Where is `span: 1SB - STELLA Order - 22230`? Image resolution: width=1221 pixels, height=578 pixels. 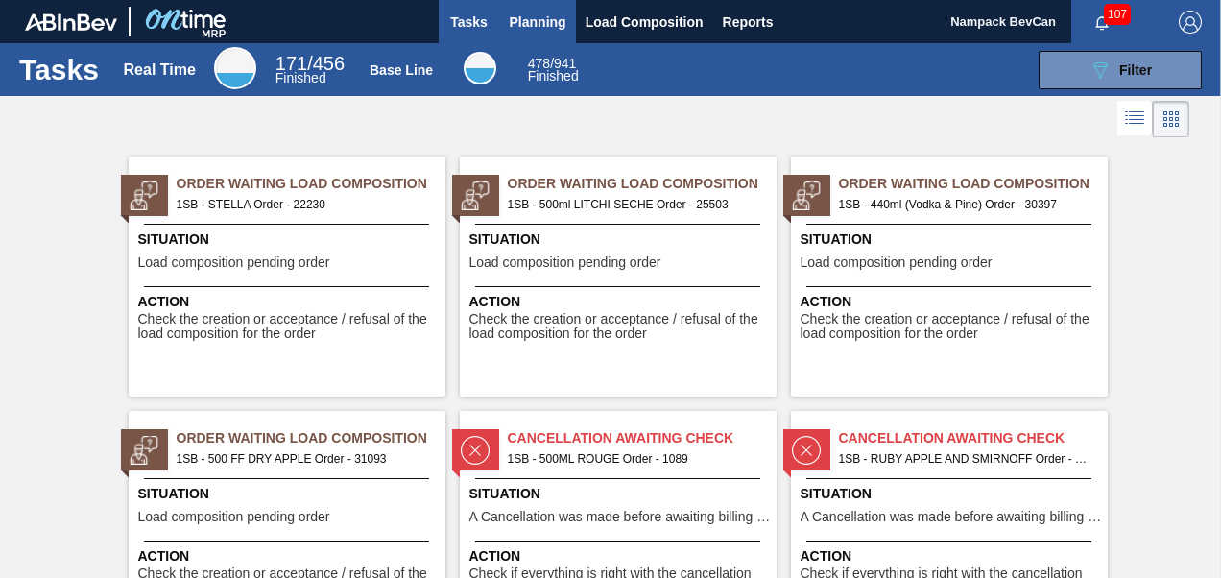
span: 1SB - STELLA Order - 22230 is located at coordinates (303, 204).